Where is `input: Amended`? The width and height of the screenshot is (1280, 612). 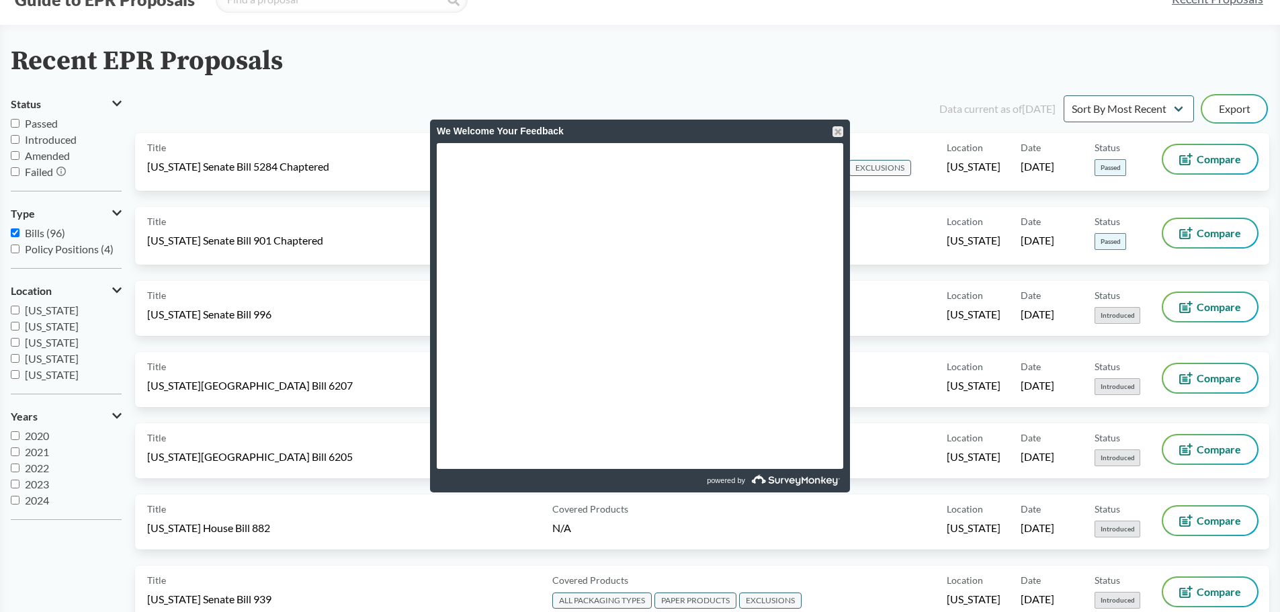 input: Amended is located at coordinates (15, 155).